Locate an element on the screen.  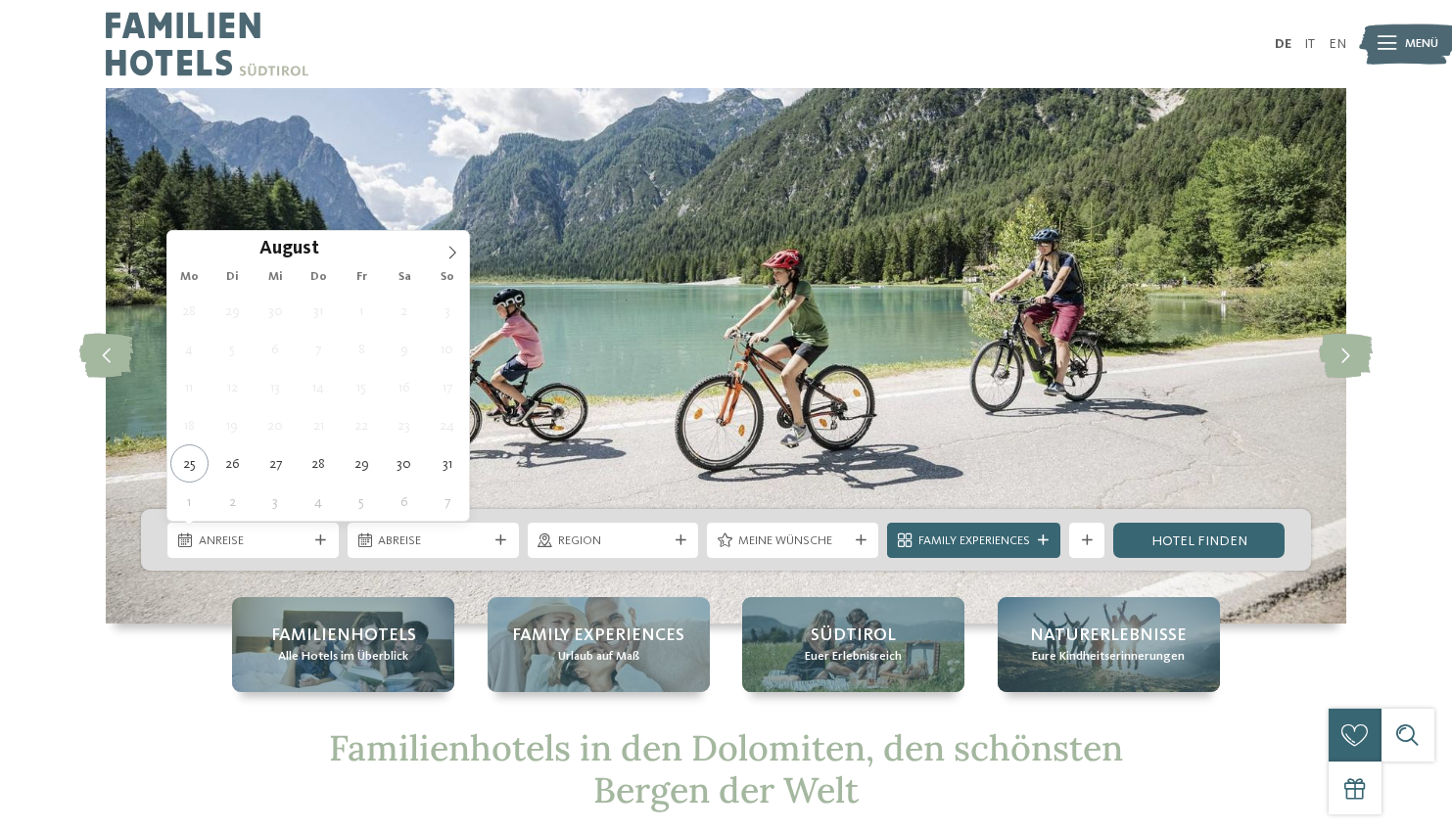
span: Juli 28, 2025 is located at coordinates (189, 310).